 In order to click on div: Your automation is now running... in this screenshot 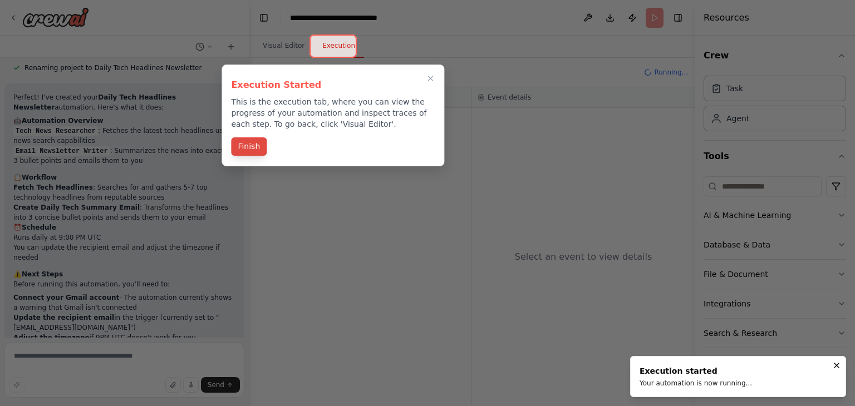, I will do `click(696, 384)`.